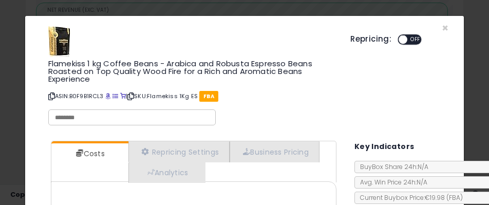 This screenshot has width=489, height=205. What do you see at coordinates (108, 96) in the screenshot?
I see `a: BuyBox page` at bounding box center [108, 96].